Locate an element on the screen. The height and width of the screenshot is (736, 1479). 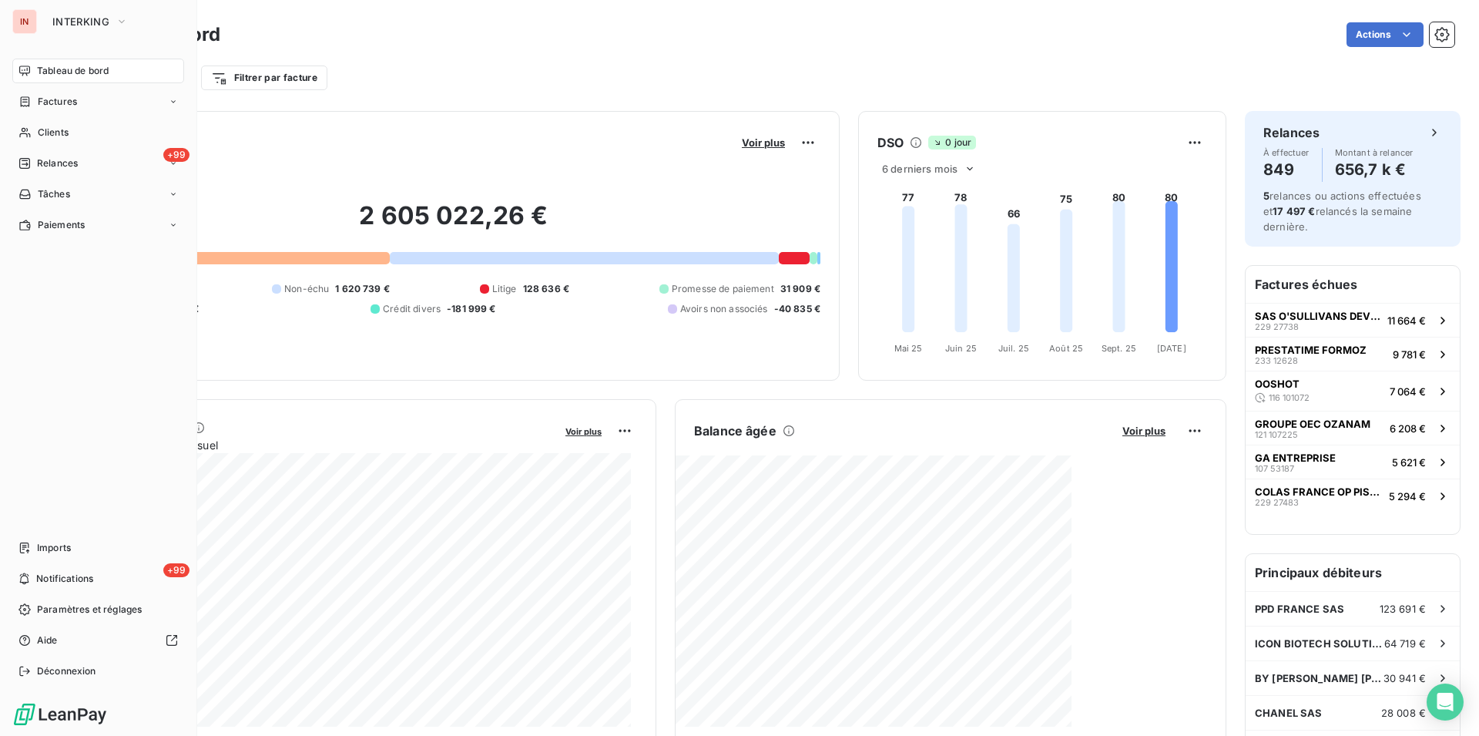
span: Relances is located at coordinates (57, 163).